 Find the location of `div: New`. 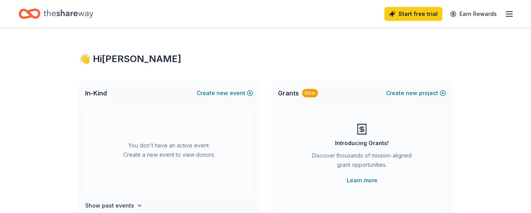

div: New is located at coordinates (310, 93).